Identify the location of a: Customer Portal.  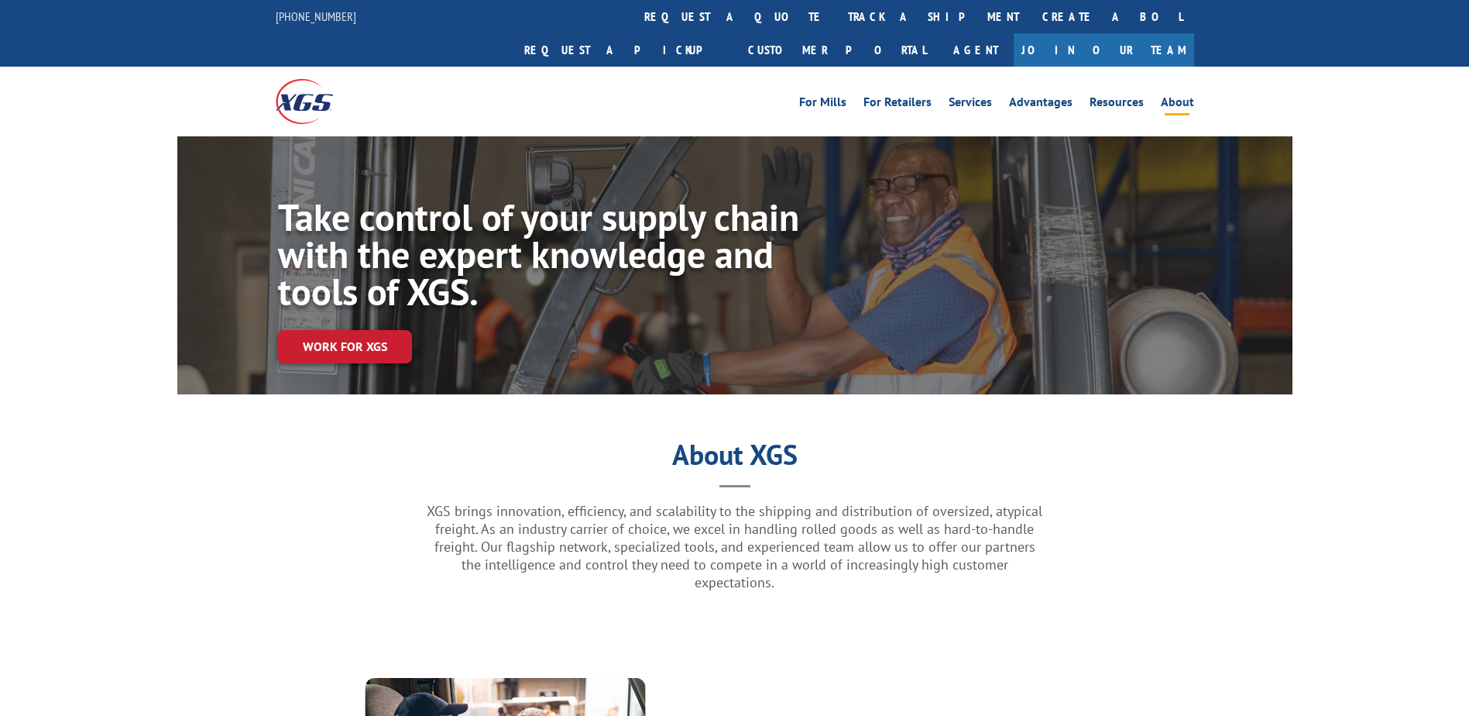
(837, 50).